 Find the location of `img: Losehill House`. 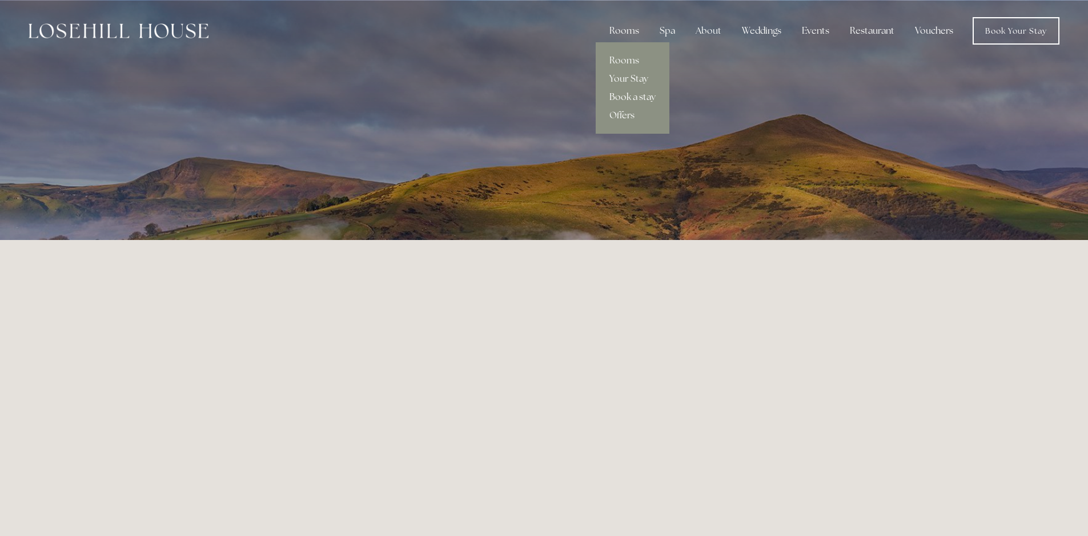

img: Losehill House is located at coordinates (118, 31).